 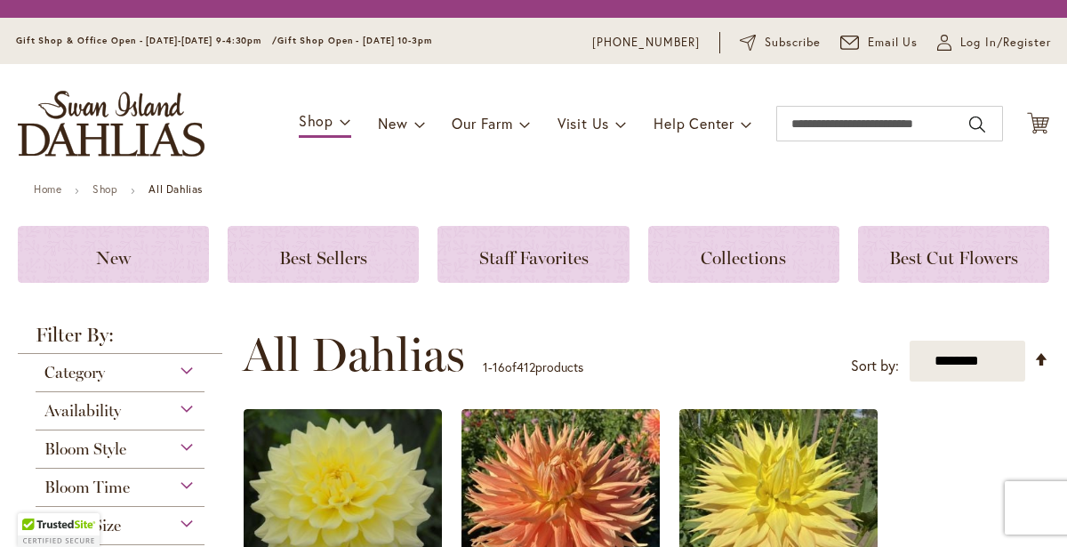 I want to click on span: Help Center, so click(x=693, y=123).